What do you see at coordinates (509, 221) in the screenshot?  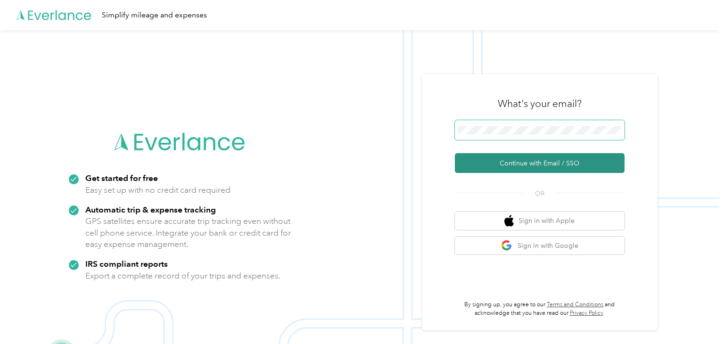 I see `img: apple logo` at bounding box center [509, 221].